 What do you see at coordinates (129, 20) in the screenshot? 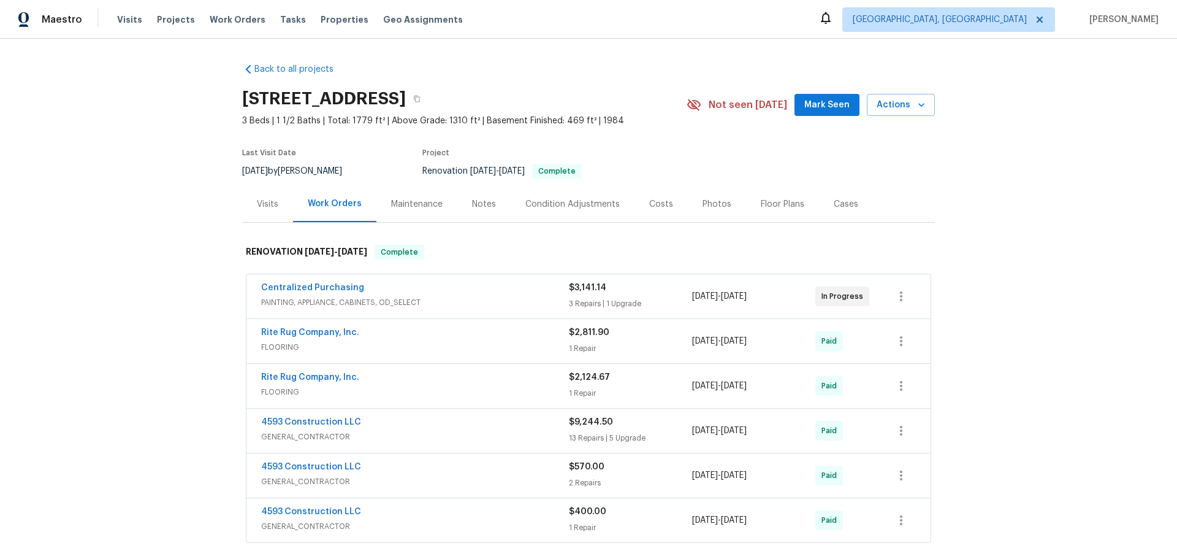
I see `span: Visits` at bounding box center [129, 20].